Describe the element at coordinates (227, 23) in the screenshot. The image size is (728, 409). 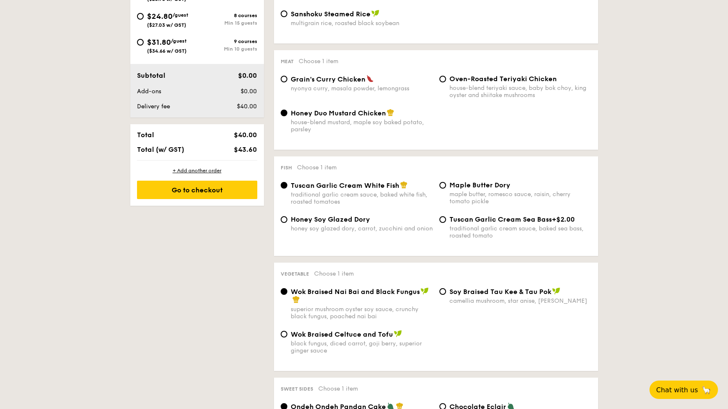
I see `div: Min 15 guests` at that location.